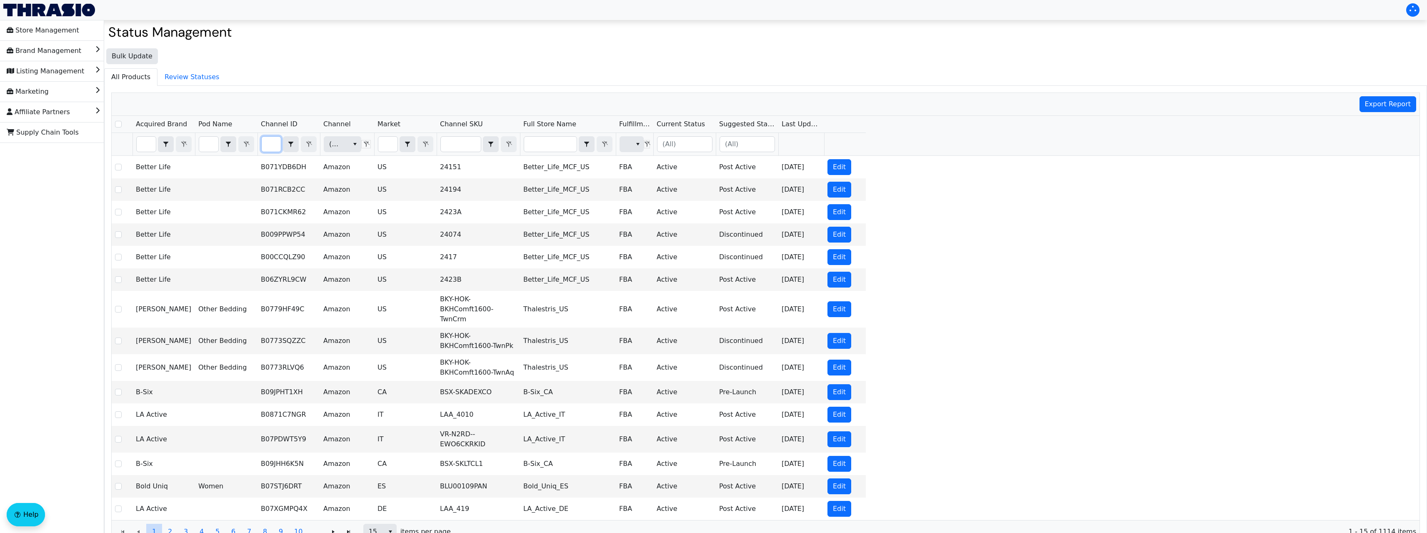 The image size is (1427, 533). Describe the element at coordinates (747, 235) in the screenshot. I see `td: Discontinued` at that location.